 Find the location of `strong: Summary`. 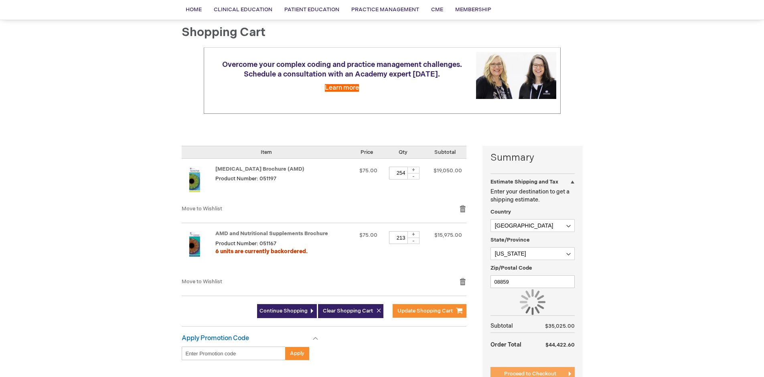

strong: Summary is located at coordinates (533, 158).